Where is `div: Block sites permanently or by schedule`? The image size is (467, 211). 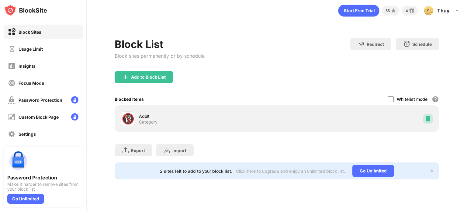
div: Block sites permanently or by schedule is located at coordinates (159, 56).